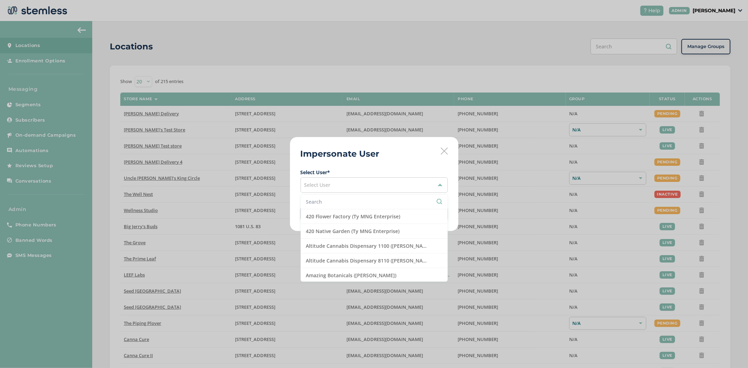 This screenshot has height=368, width=748. What do you see at coordinates (340, 154) in the screenshot?
I see `h2: Impersonate User` at bounding box center [340, 154].